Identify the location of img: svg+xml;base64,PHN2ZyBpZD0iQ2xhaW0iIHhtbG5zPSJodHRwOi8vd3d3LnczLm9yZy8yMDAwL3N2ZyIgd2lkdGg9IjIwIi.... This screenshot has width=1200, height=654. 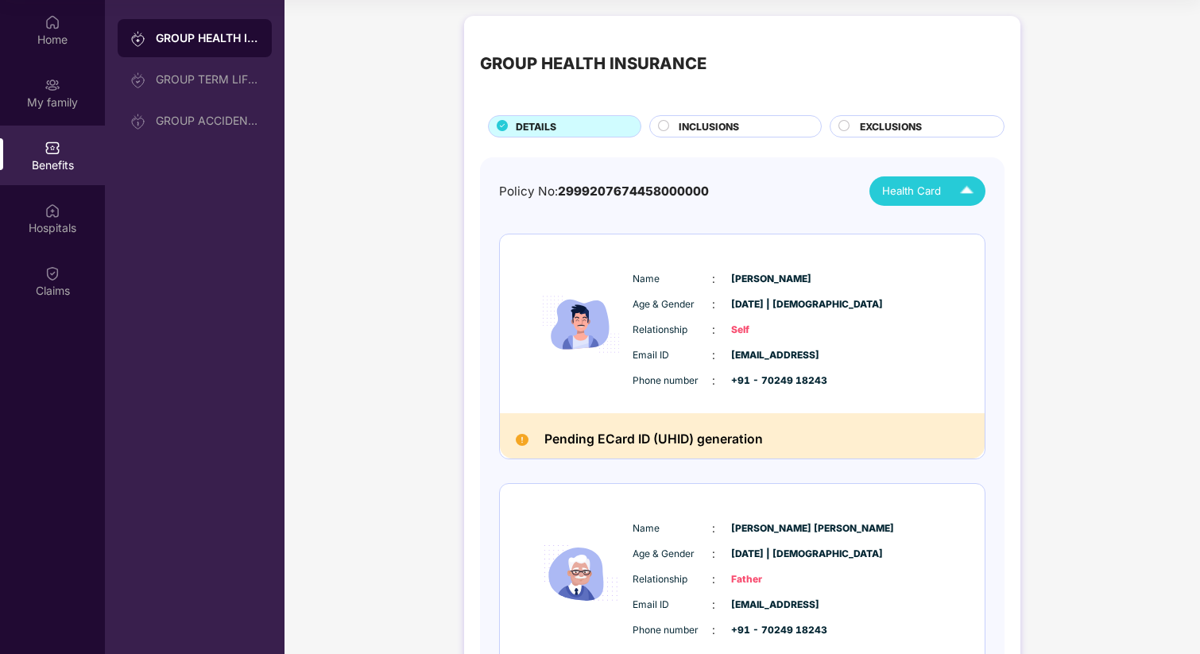
(52, 273).